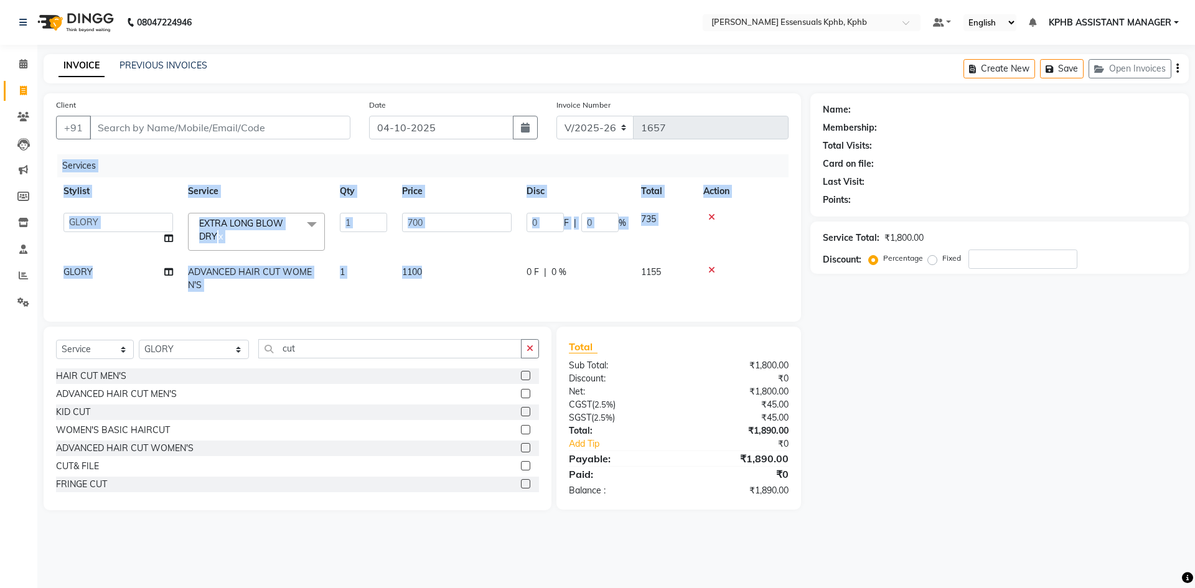 This screenshot has height=588, width=1195. Describe the element at coordinates (837, 200) in the screenshot. I see `div: Points:` at that location.